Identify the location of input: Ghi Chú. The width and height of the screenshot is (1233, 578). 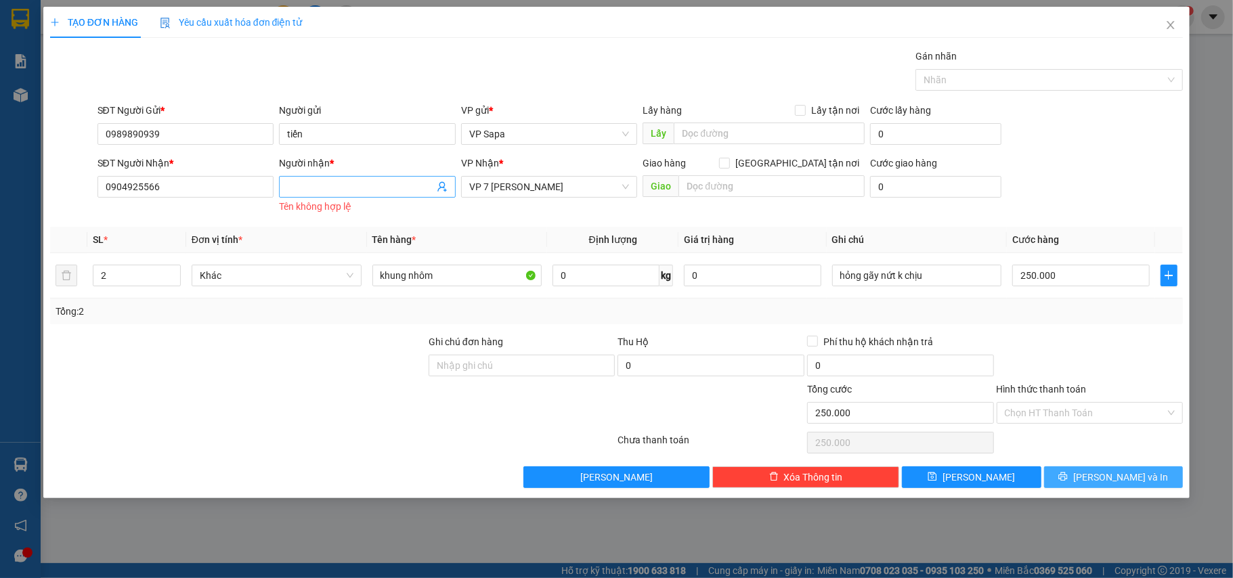
(916, 275).